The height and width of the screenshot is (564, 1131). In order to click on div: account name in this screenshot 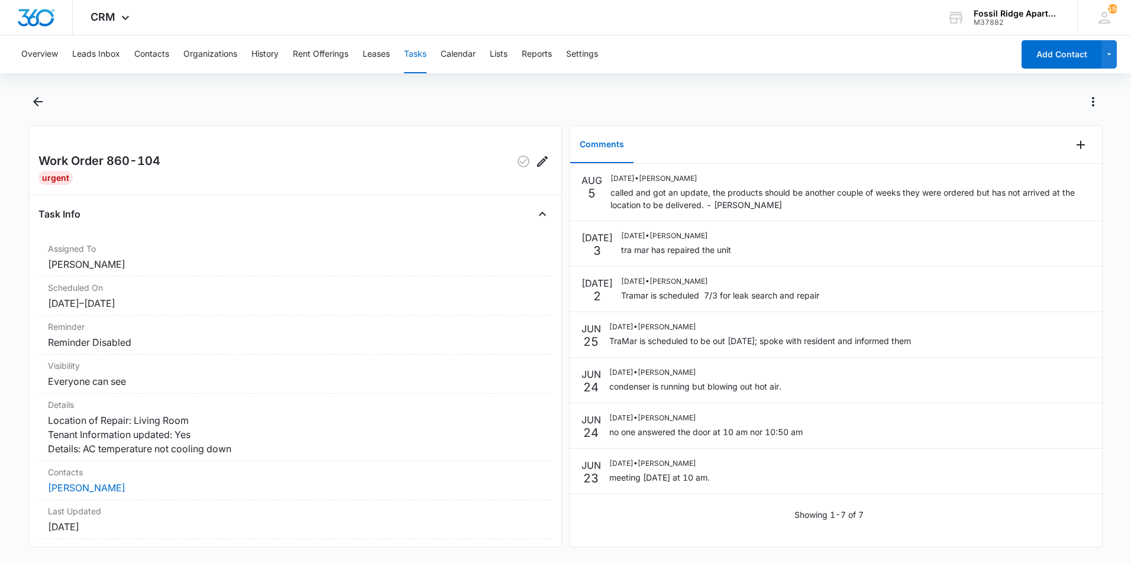, I will do `click(1017, 14)`.